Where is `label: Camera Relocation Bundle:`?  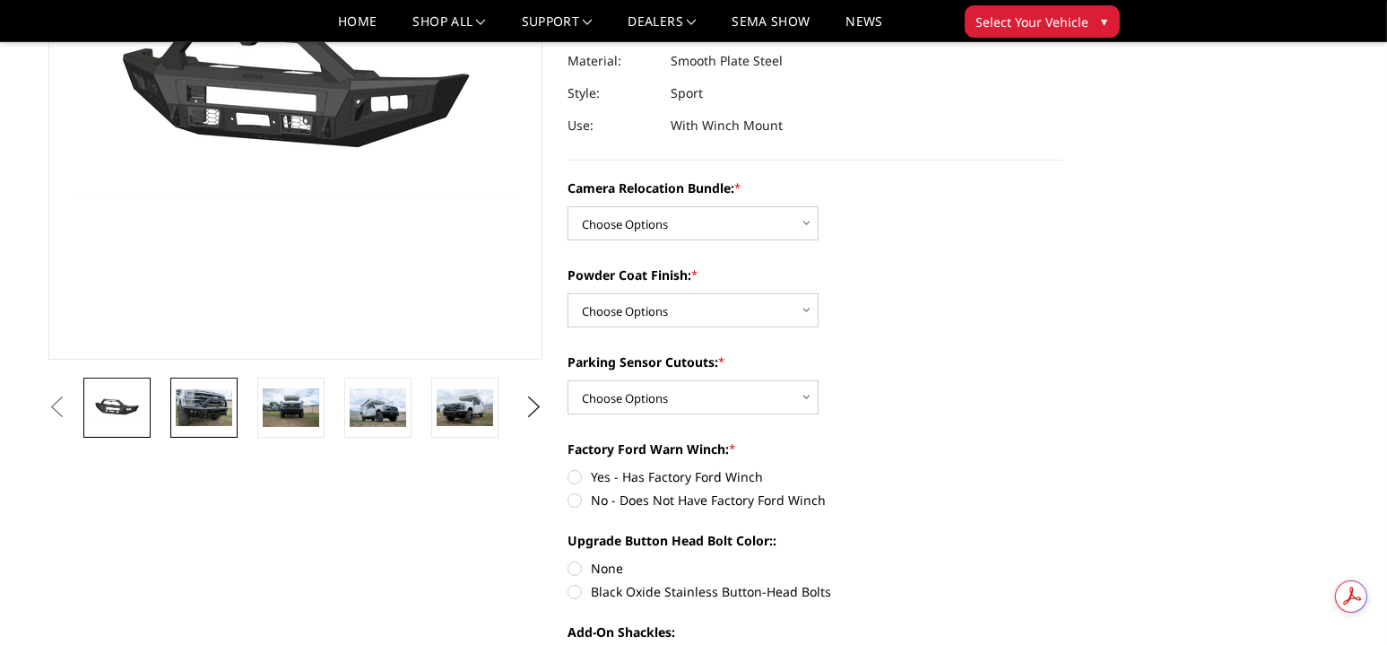 label: Camera Relocation Bundle: is located at coordinates (815, 187).